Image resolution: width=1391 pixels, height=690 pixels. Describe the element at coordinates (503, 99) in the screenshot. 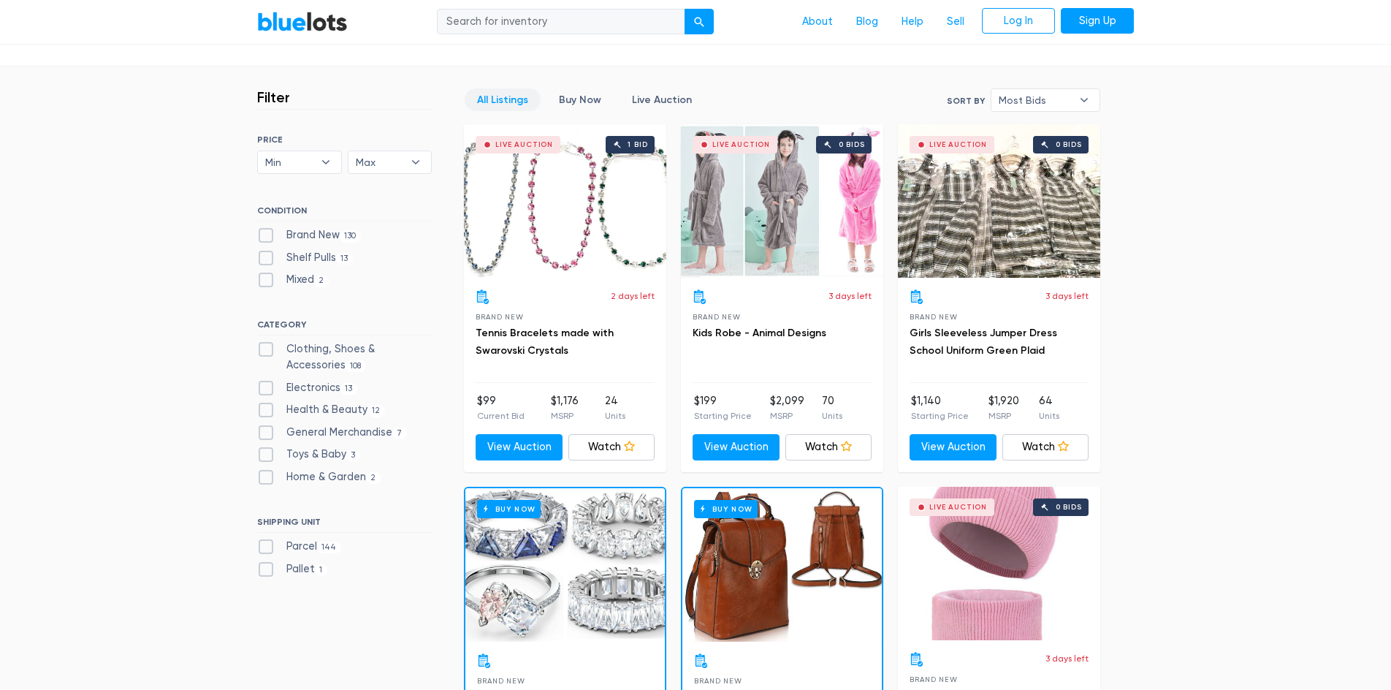

I see `a: All Listings` at that location.